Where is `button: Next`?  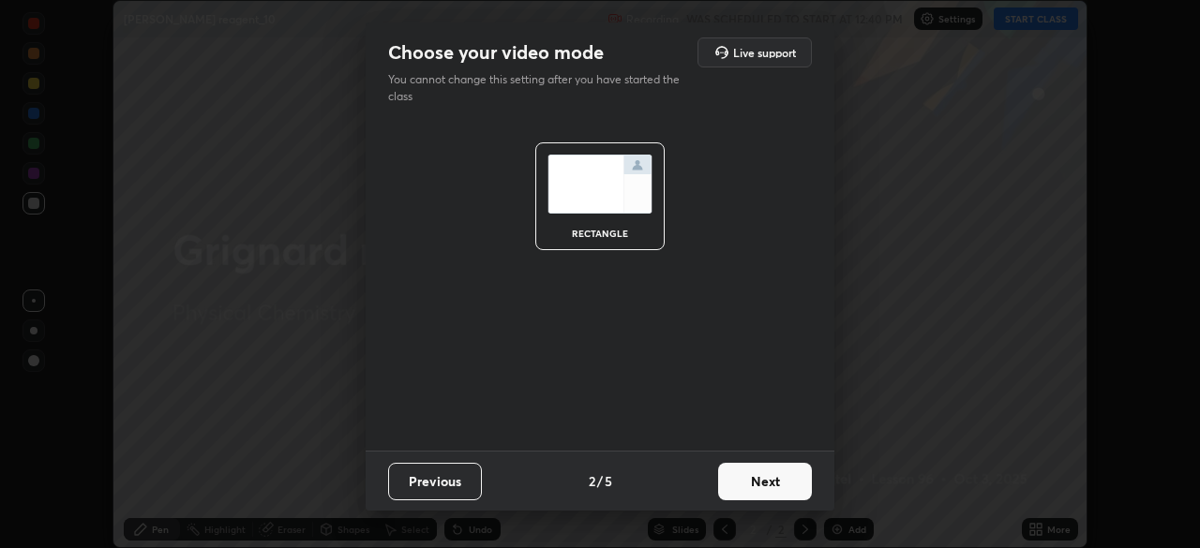
button: Next is located at coordinates (765, 482).